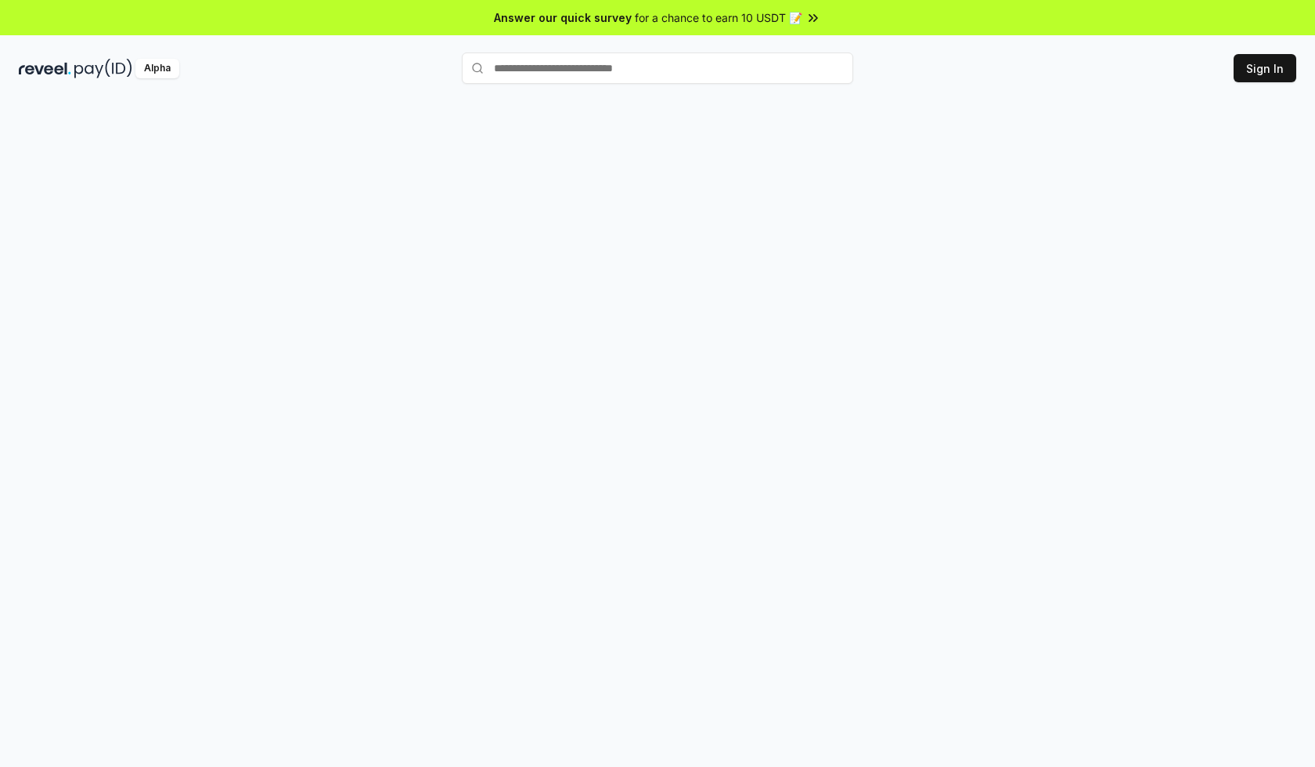 Image resolution: width=1315 pixels, height=767 pixels. I want to click on span: Answer our quick survey, so click(563, 17).